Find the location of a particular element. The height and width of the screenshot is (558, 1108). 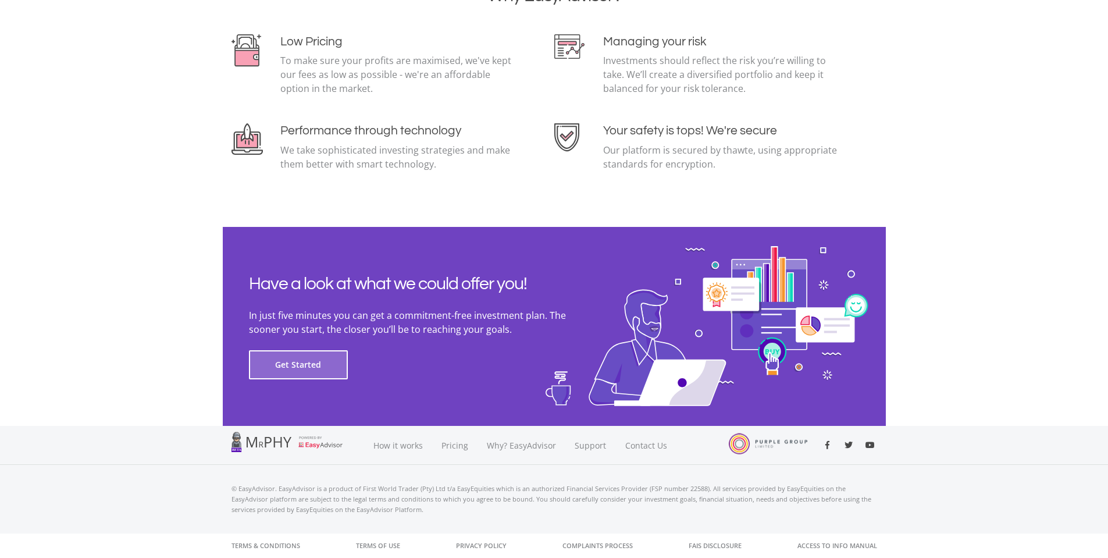

button: Get Started is located at coordinates (298, 365).